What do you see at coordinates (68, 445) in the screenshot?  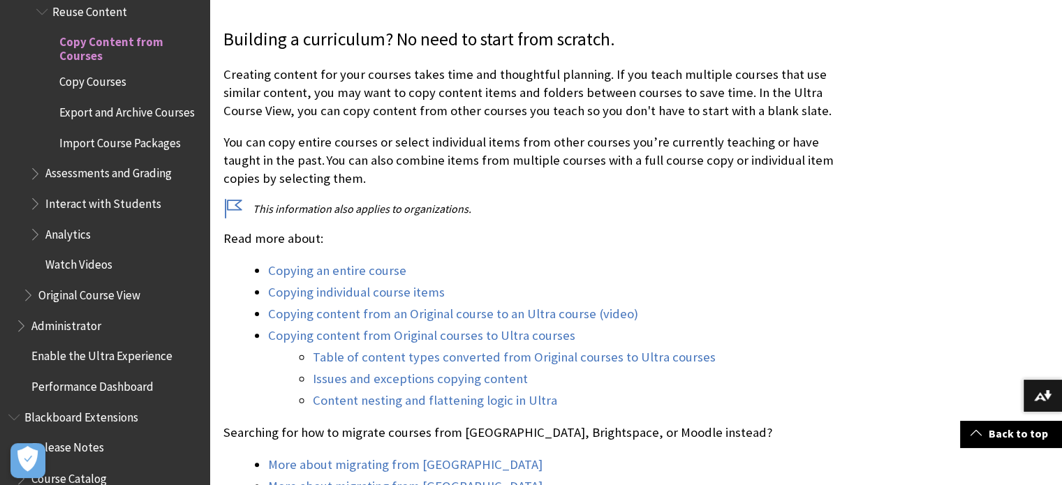 I see `span: Release Notes` at bounding box center [68, 445].